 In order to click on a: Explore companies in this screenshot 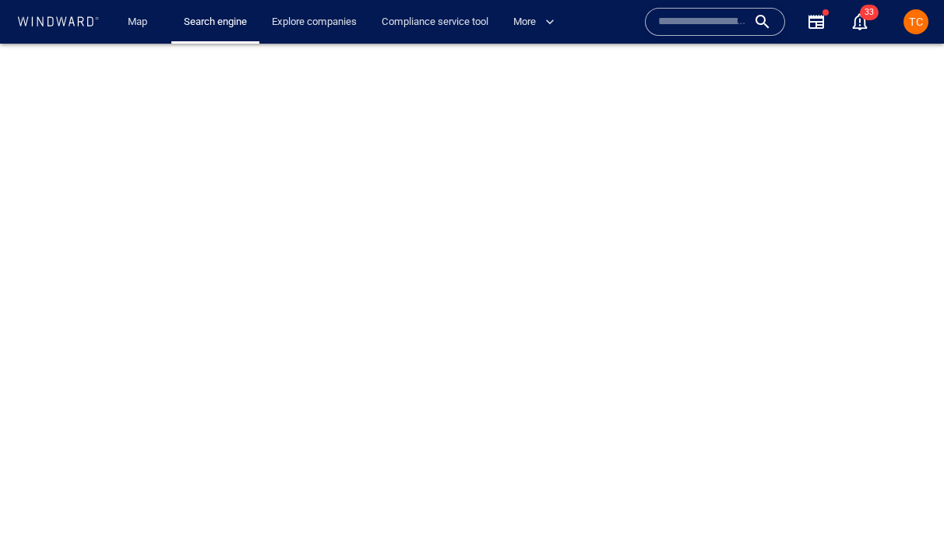, I will do `click(314, 22)`.